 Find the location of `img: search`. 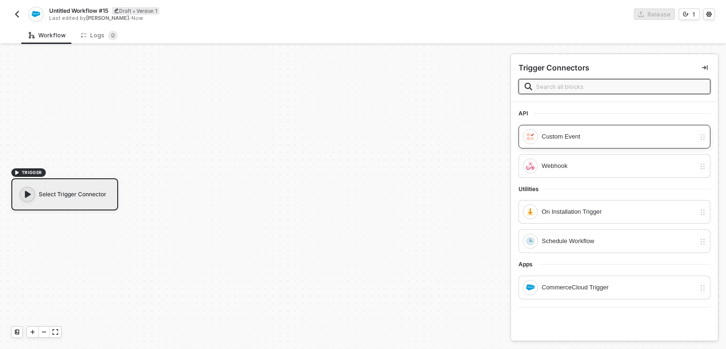

img: search is located at coordinates (528, 86).